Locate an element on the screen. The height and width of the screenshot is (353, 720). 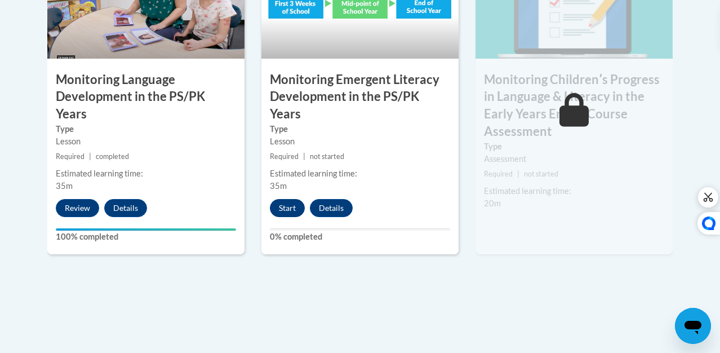
label: 100% completed is located at coordinates (146, 237).